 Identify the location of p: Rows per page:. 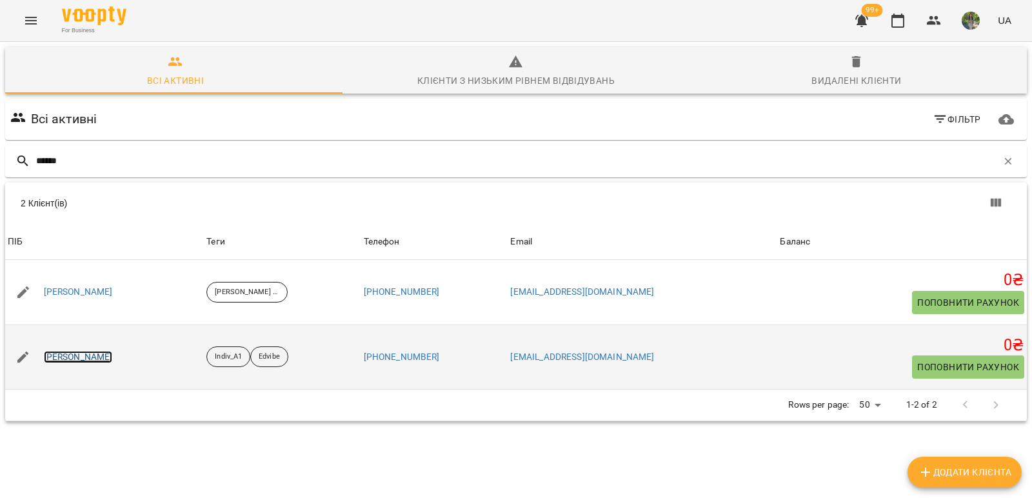
(819, 405).